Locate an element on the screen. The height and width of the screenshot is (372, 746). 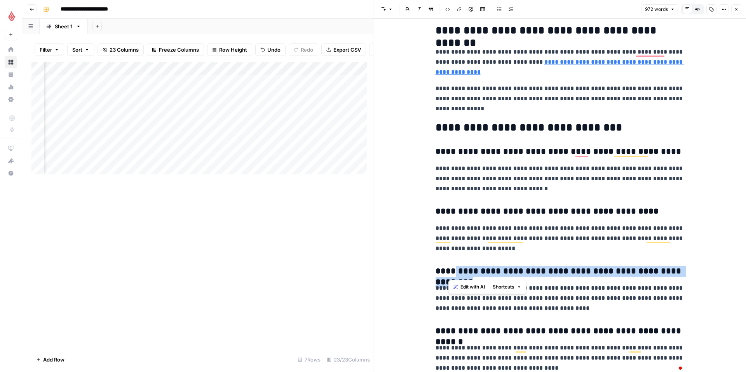
a: Home is located at coordinates (11, 50).